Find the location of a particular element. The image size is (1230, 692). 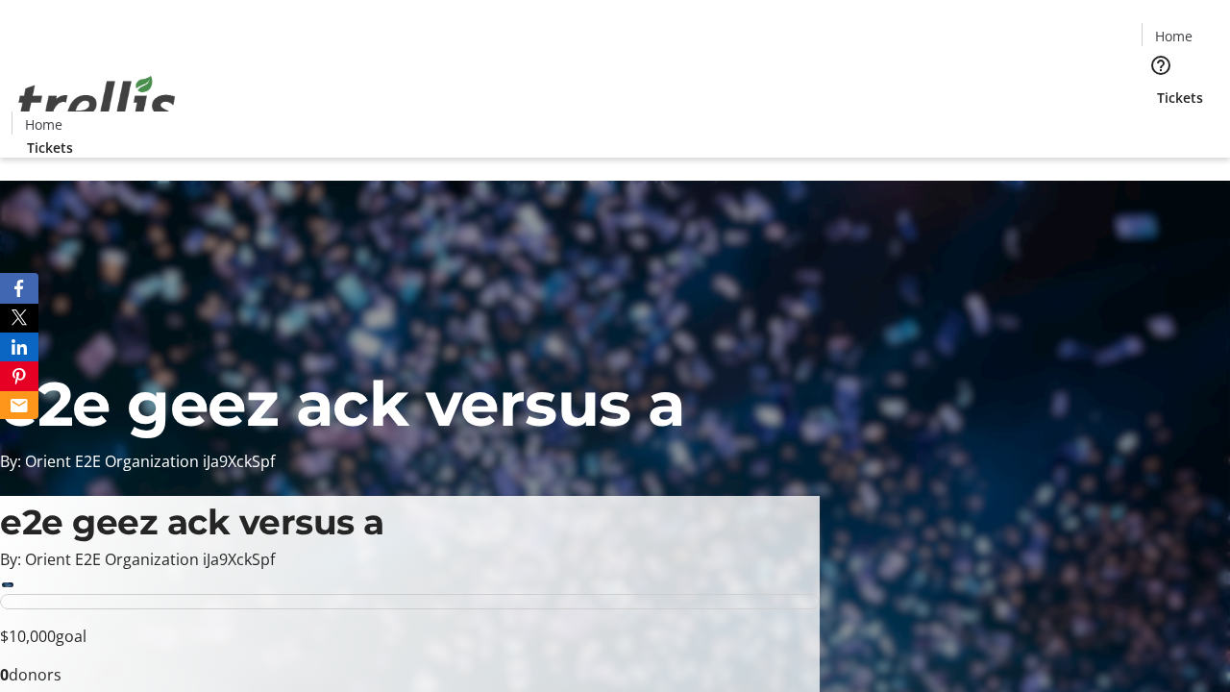

img: Orient E2E Organization iJa9XckSpf's Logo is located at coordinates (97, 103).